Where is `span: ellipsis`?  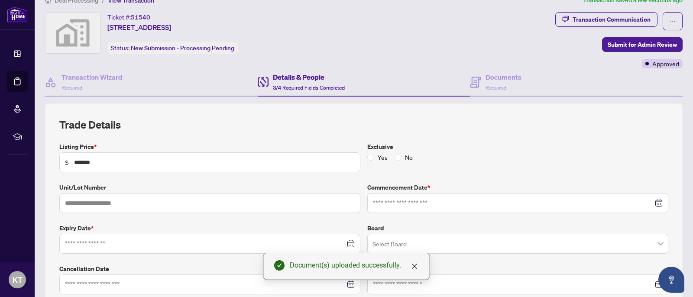
span: ellipsis is located at coordinates (673, 21).